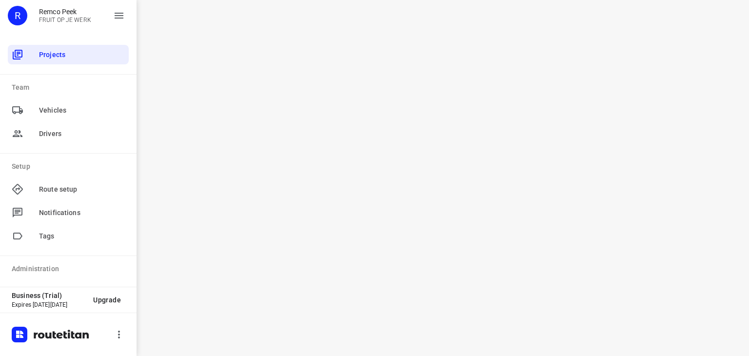 The width and height of the screenshot is (749, 356). What do you see at coordinates (68, 236) in the screenshot?
I see `div: Tags` at bounding box center [68, 236].